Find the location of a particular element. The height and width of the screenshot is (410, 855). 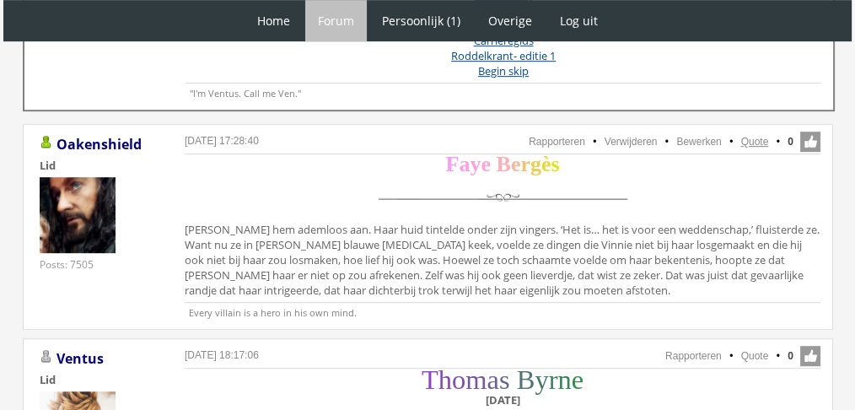

img: Oakenshield is located at coordinates (78, 215).